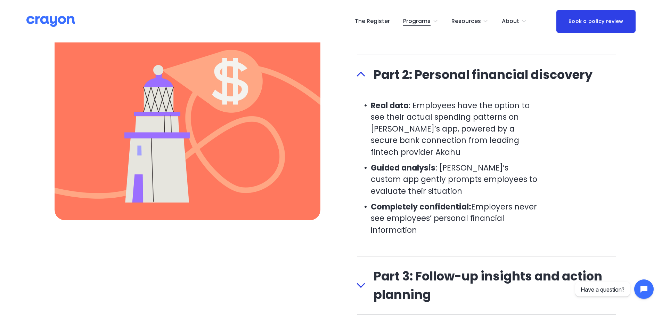  What do you see at coordinates (390, 105) in the screenshot?
I see `strong: Real data` at bounding box center [390, 105].